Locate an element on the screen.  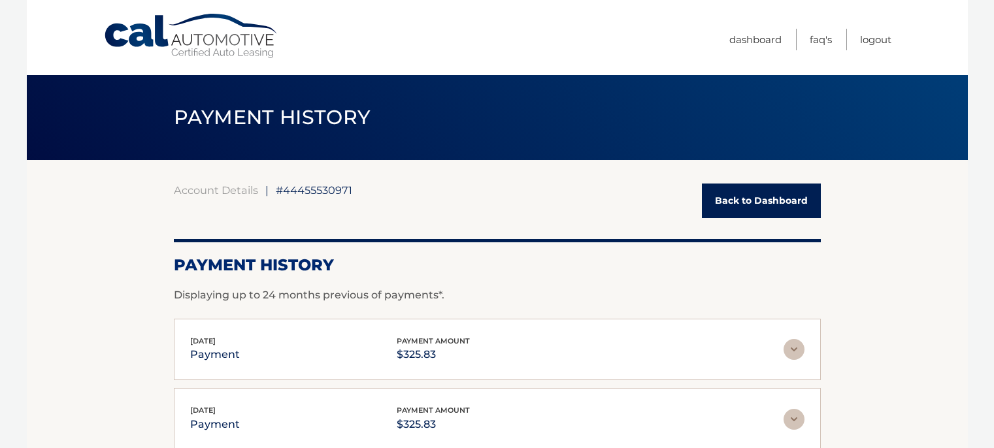
h2: Payment History is located at coordinates (497, 265).